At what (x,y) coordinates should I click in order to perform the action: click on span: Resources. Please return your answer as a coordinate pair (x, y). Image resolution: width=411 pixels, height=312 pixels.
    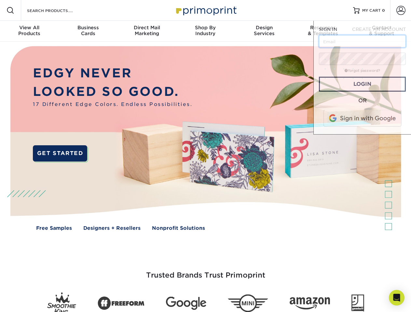
    Looking at the image, I should click on (323, 28).